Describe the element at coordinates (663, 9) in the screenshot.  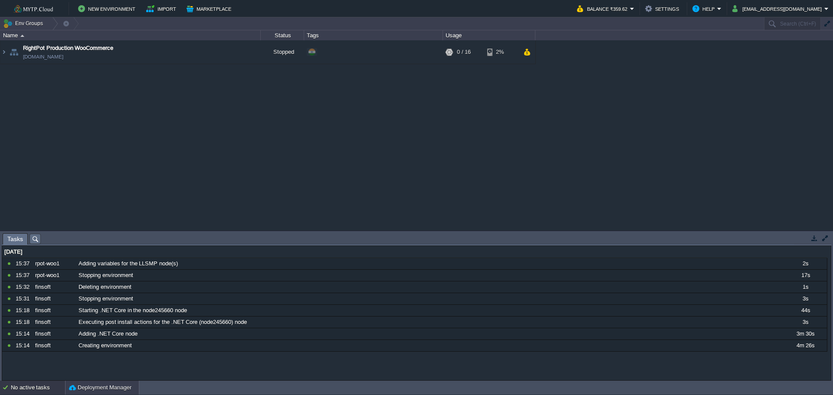
I see `button: Settings` at that location.